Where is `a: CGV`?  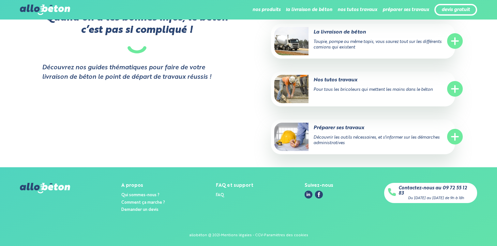 a: CGV is located at coordinates (259, 236).